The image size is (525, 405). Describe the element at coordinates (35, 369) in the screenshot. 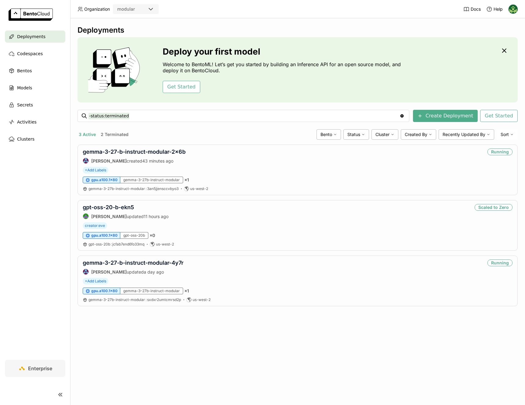

I see `a: Enterprise` at that location.